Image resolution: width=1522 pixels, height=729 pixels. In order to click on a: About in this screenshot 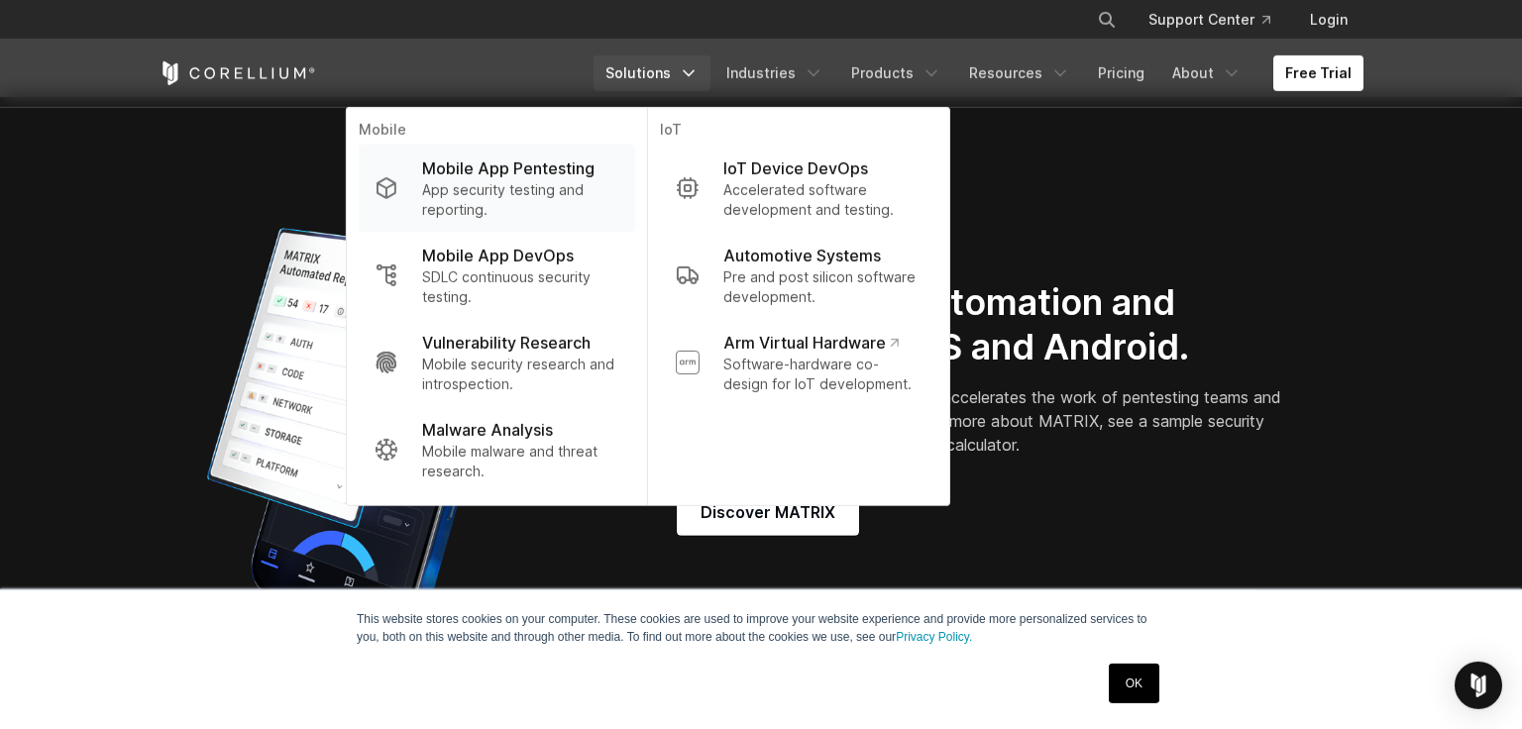, I will do `click(1207, 73)`.